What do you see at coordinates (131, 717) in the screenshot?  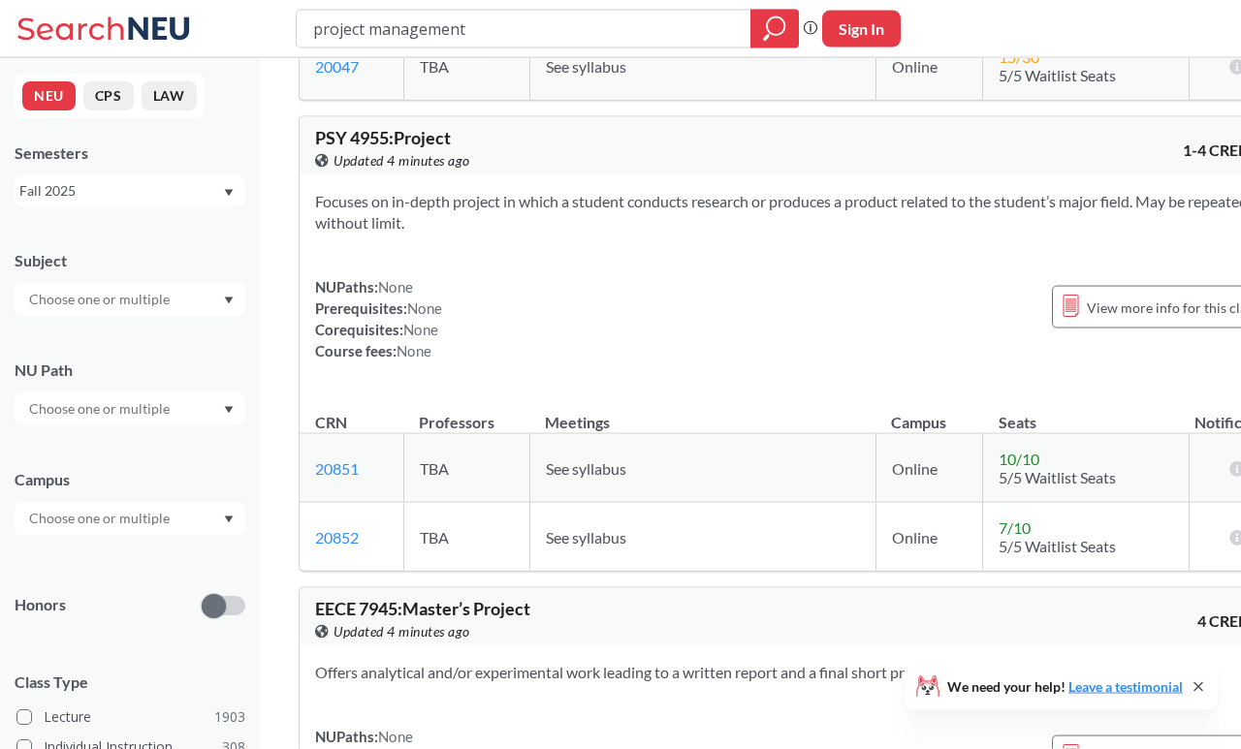 I see `label: Lecture` at bounding box center [131, 717].